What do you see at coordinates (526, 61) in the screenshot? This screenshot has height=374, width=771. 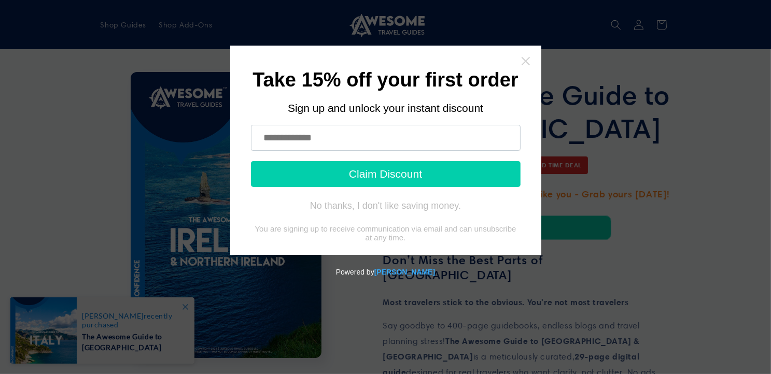 I see `a: Close widget` at bounding box center [526, 61].